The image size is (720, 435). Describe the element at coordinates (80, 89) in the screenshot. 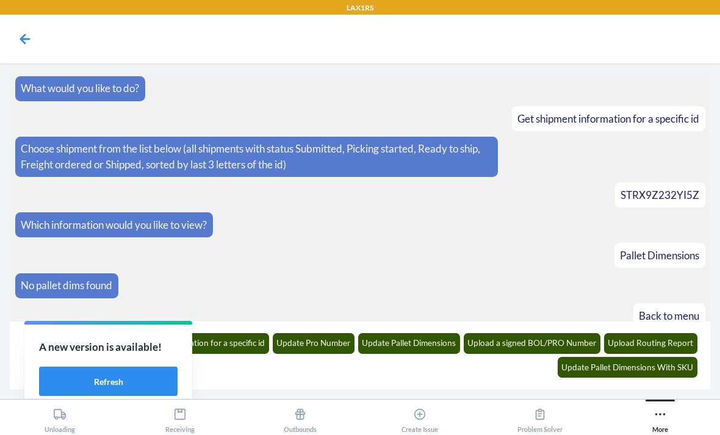

I see `p: What would you like to do?` at that location.